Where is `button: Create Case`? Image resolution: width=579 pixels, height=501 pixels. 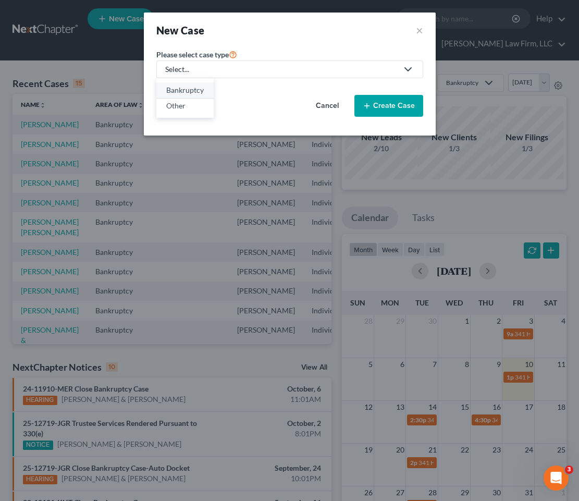
button: Create Case is located at coordinates (389, 106).